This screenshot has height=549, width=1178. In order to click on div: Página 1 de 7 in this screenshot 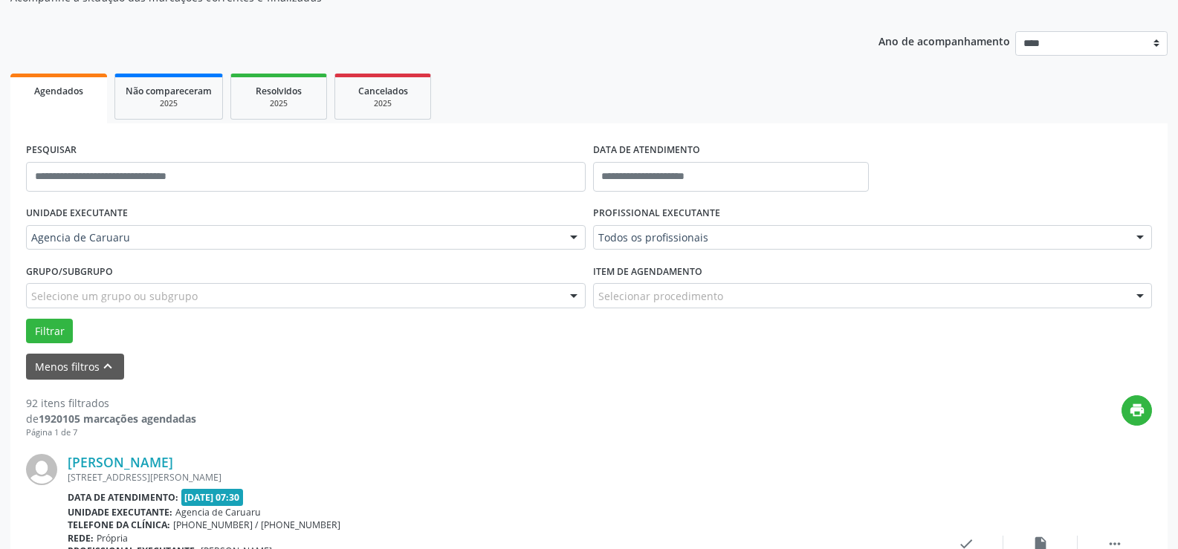, I will do `click(111, 432)`.